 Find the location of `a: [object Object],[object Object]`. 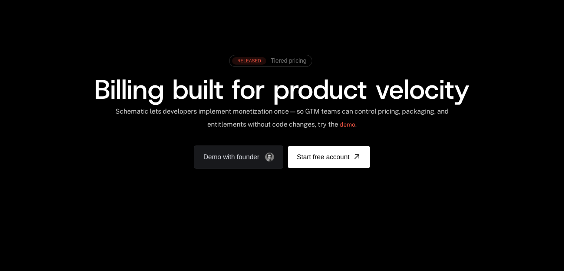

a: [object Object],[object Object] is located at coordinates (269, 61).